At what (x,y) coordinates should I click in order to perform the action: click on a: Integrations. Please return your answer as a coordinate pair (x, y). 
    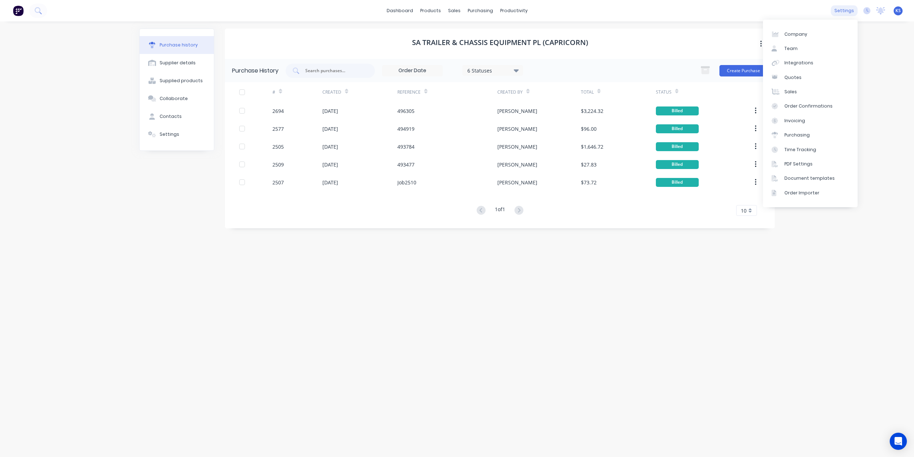
    Looking at the image, I should click on (810, 63).